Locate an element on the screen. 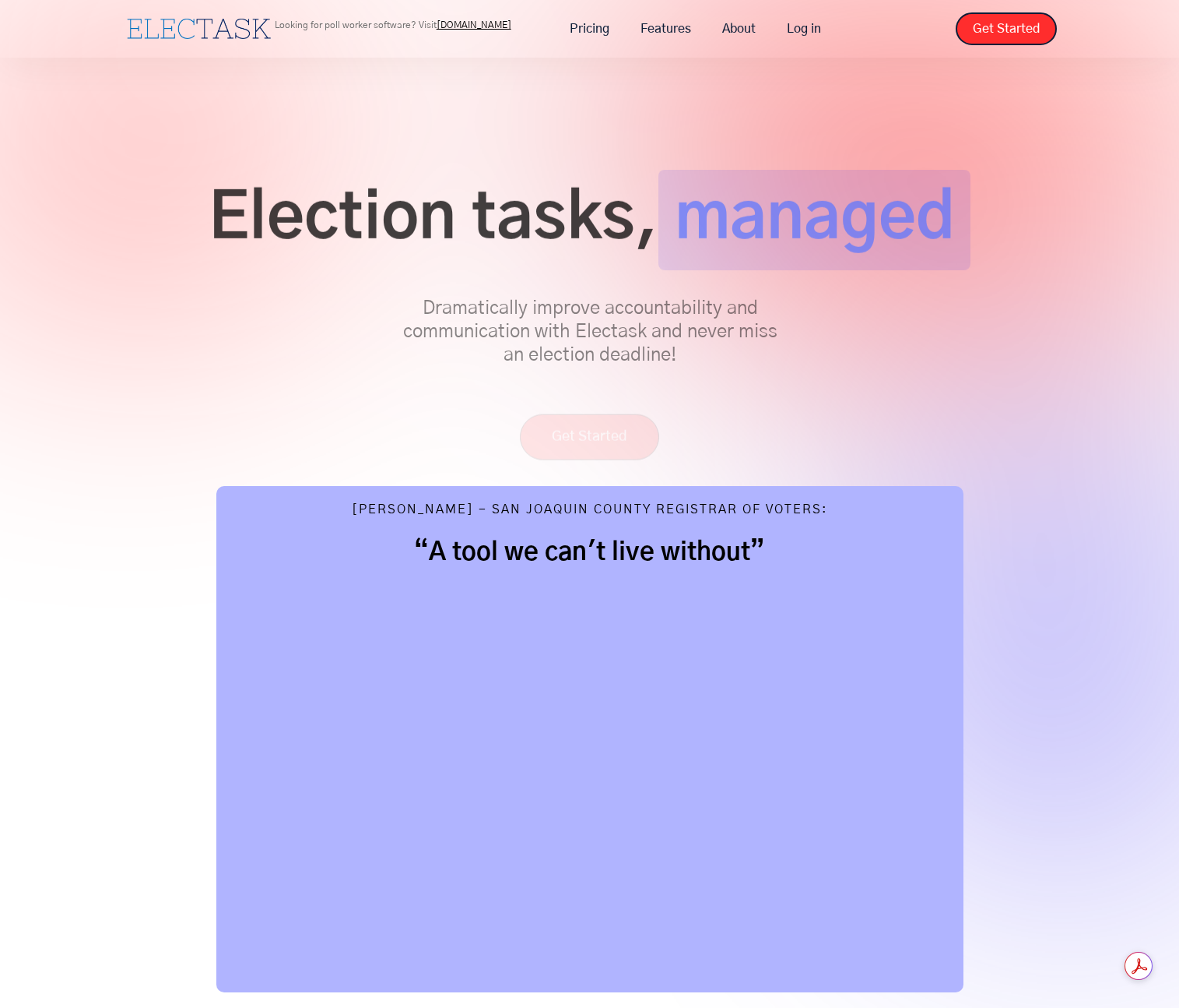  a: Log in is located at coordinates (804, 29).